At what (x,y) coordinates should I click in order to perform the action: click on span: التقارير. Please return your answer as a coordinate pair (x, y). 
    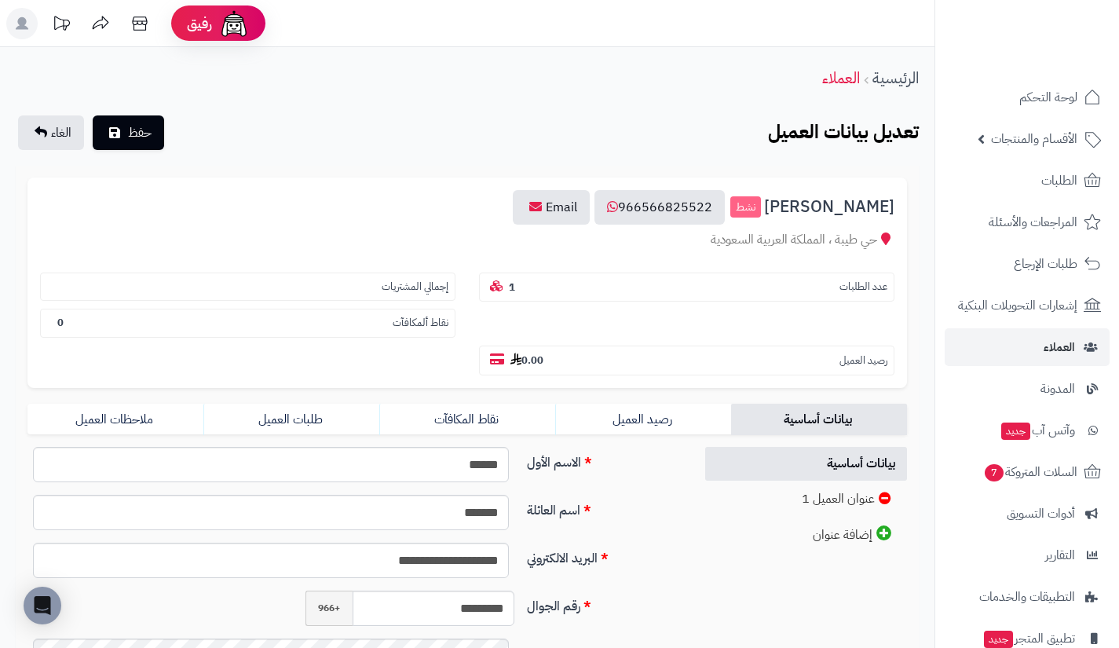
    Looking at the image, I should click on (1060, 555).